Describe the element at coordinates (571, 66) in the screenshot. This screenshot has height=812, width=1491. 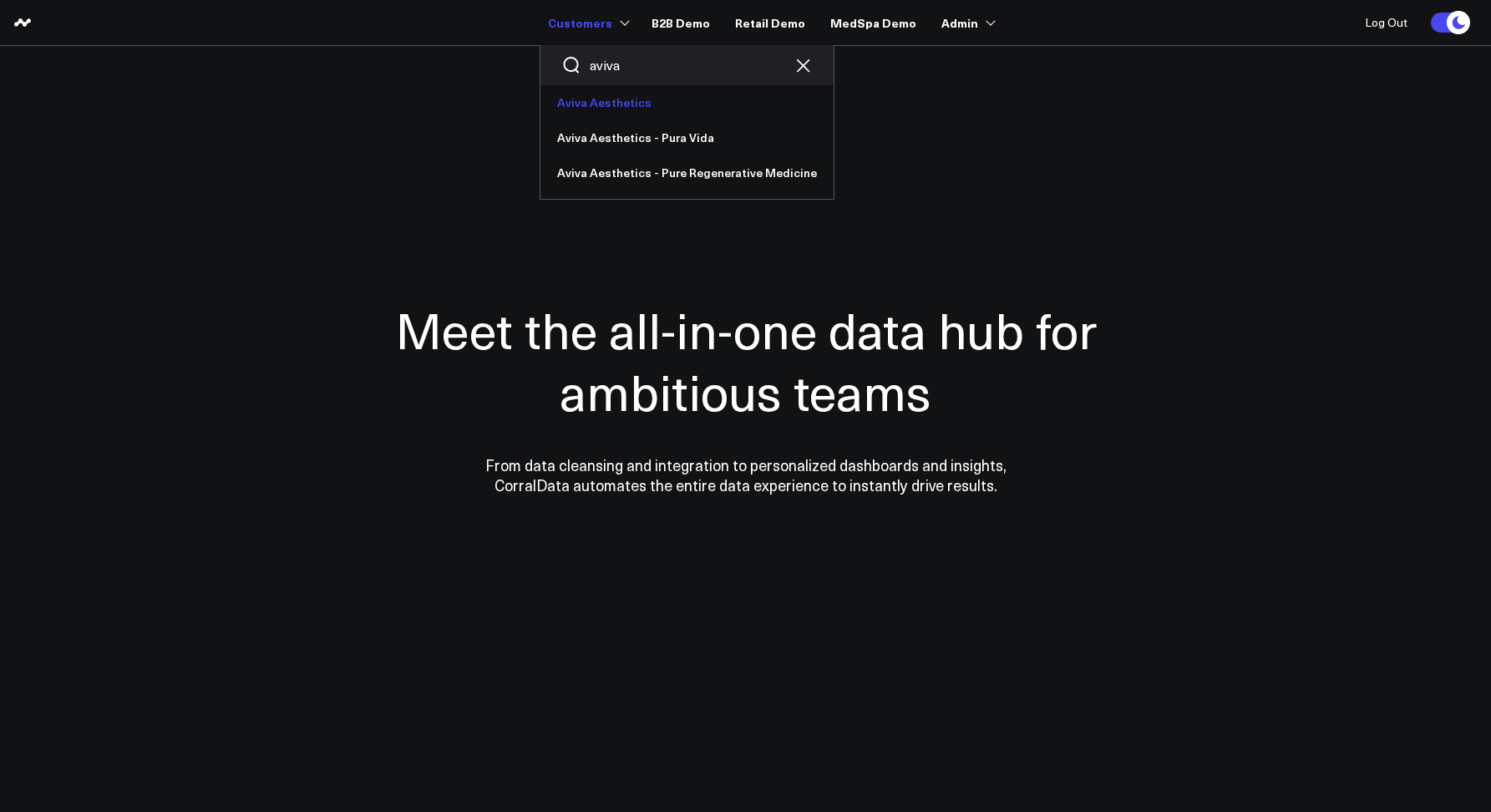
I see `button: Search companies button` at that location.